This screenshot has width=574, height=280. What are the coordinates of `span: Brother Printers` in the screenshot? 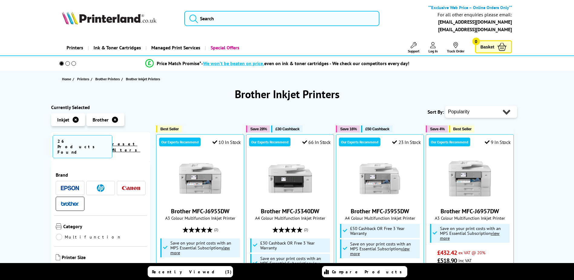 It's located at (107, 79).